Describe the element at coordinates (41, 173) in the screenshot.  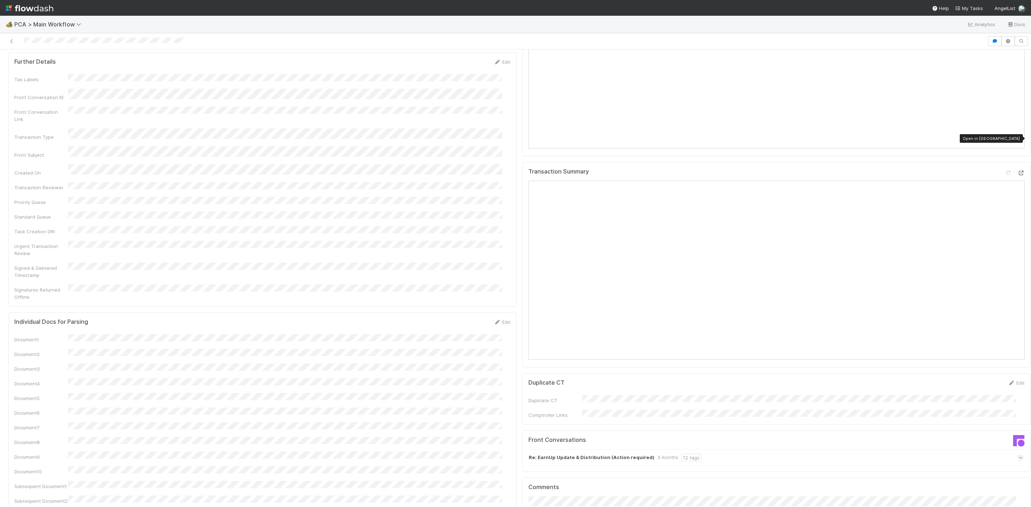
I see `div: Created On` at that location.